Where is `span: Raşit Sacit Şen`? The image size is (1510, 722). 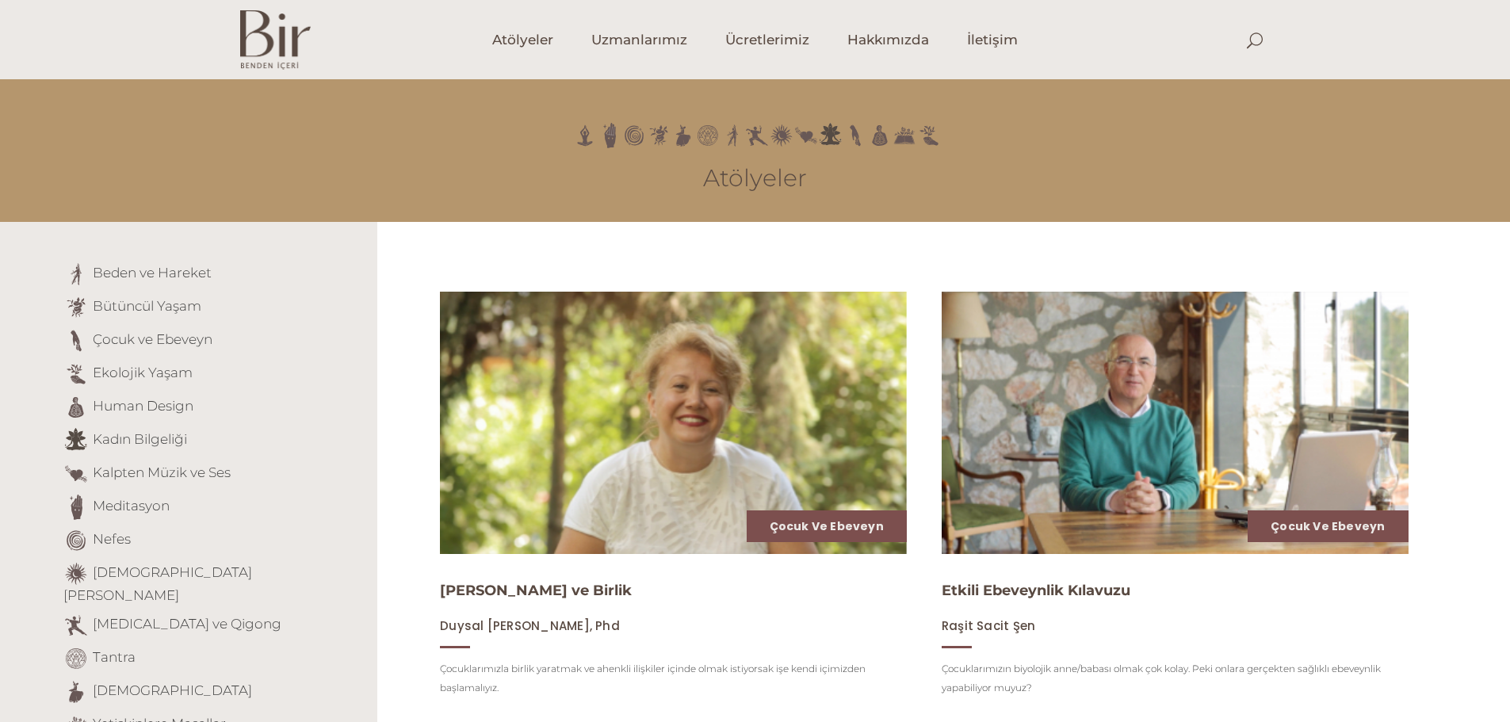
span: Raşit Sacit Şen is located at coordinates (989, 626).